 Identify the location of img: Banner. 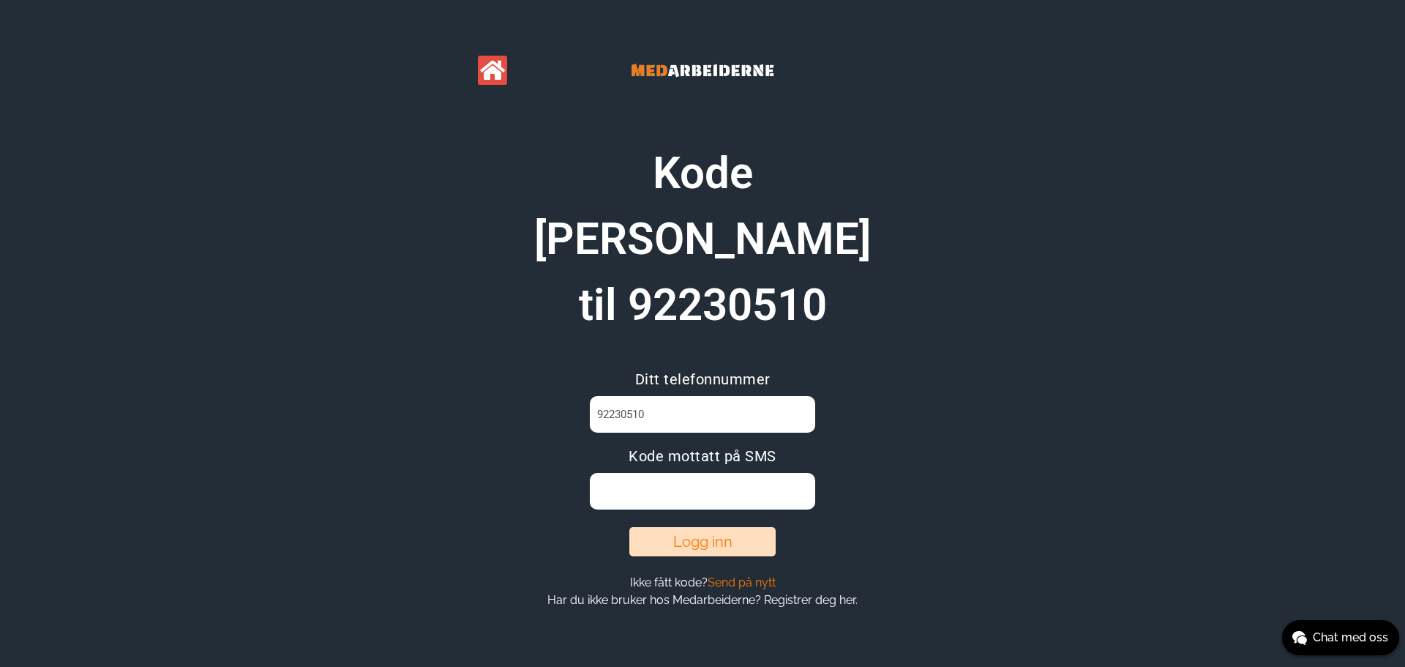
(702, 70).